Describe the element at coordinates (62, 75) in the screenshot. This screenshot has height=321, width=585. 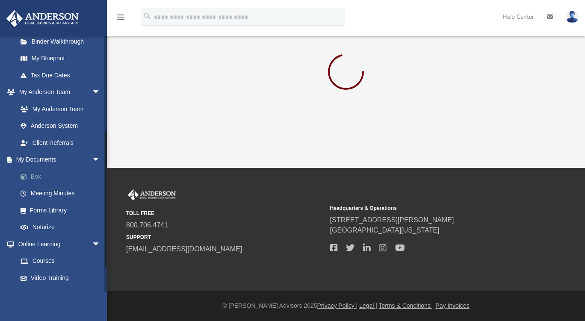
I see `a: Tax Due Dates` at that location.